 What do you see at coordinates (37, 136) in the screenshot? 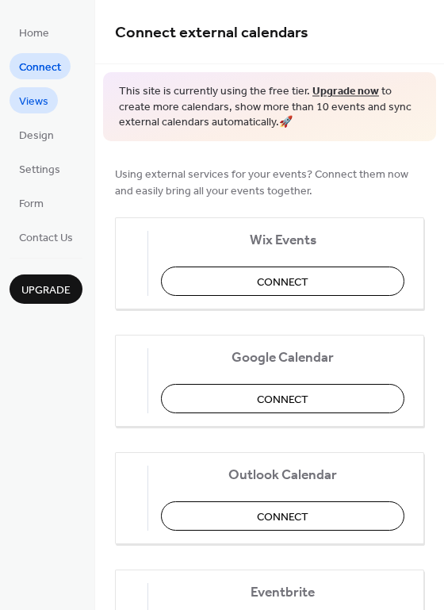
I see `span: Design` at bounding box center [37, 136].